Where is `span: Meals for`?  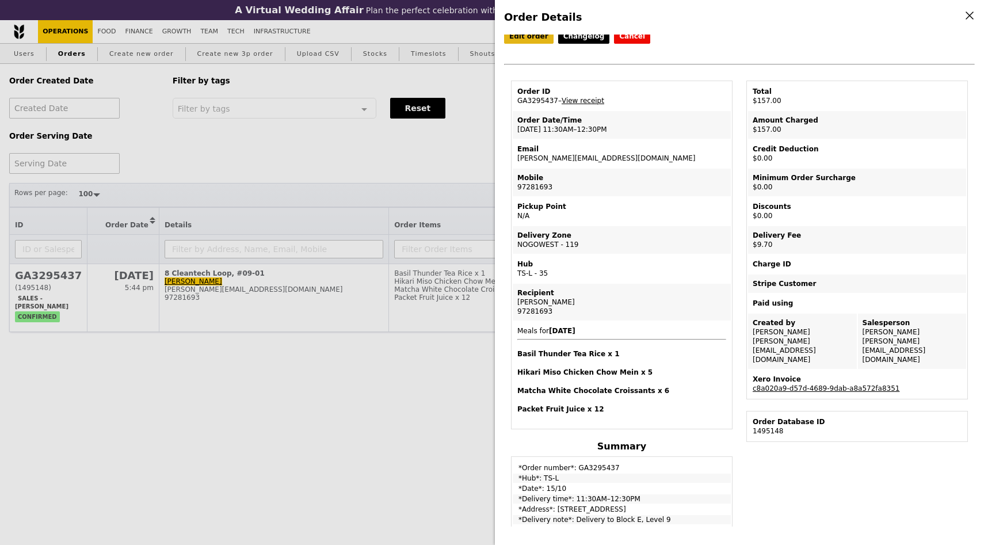 span: Meals for is located at coordinates (621, 370).